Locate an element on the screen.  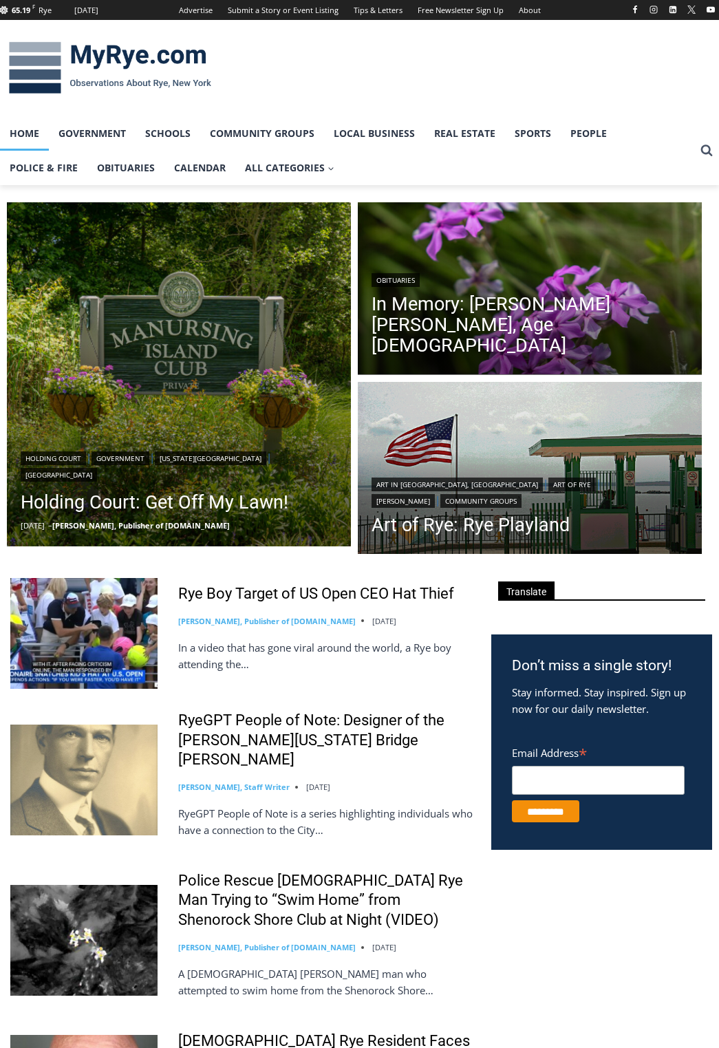
div: Rye is located at coordinates (45, 10).